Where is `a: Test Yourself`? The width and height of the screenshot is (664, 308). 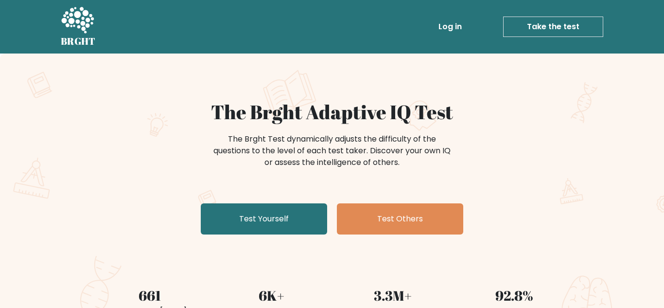 a: Test Yourself is located at coordinates (264, 219).